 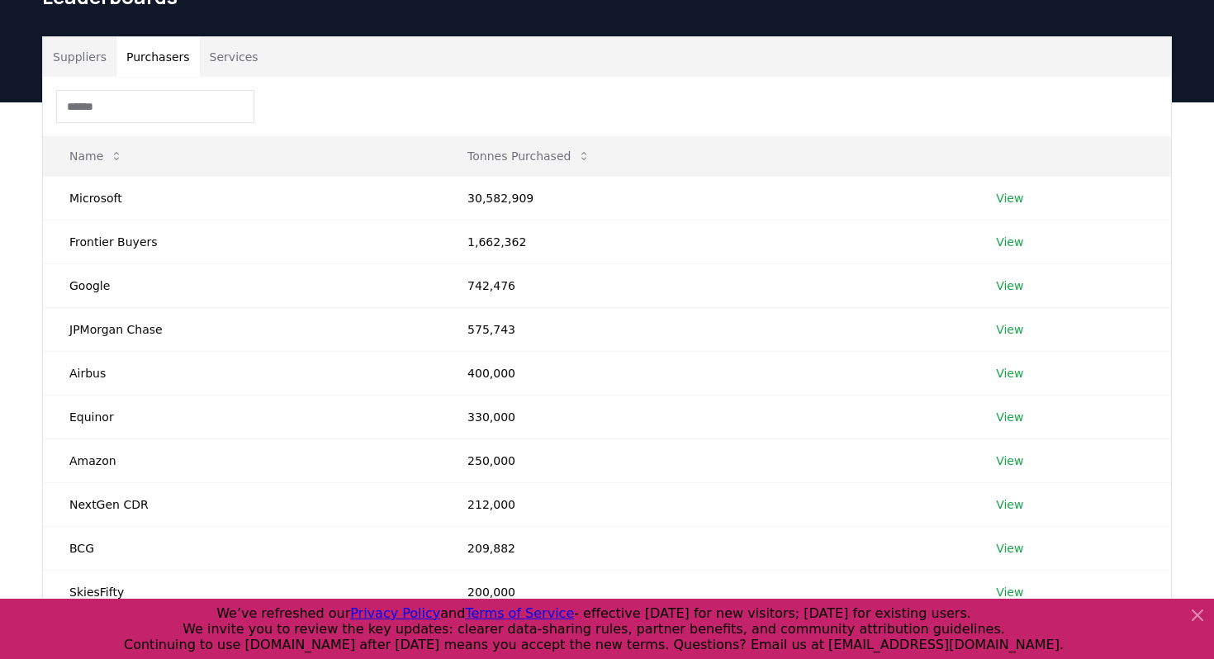 I want to click on td: 575,743, so click(x=705, y=329).